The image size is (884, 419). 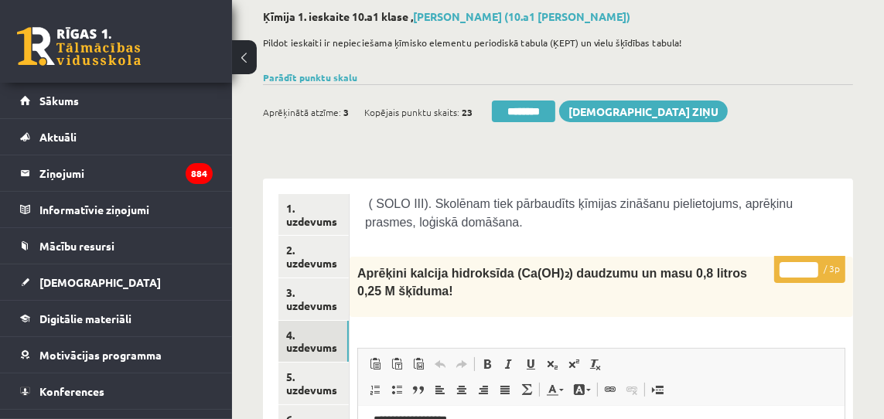 What do you see at coordinates (505, 390) in the screenshot?
I see `a: Justify` at bounding box center [505, 390].